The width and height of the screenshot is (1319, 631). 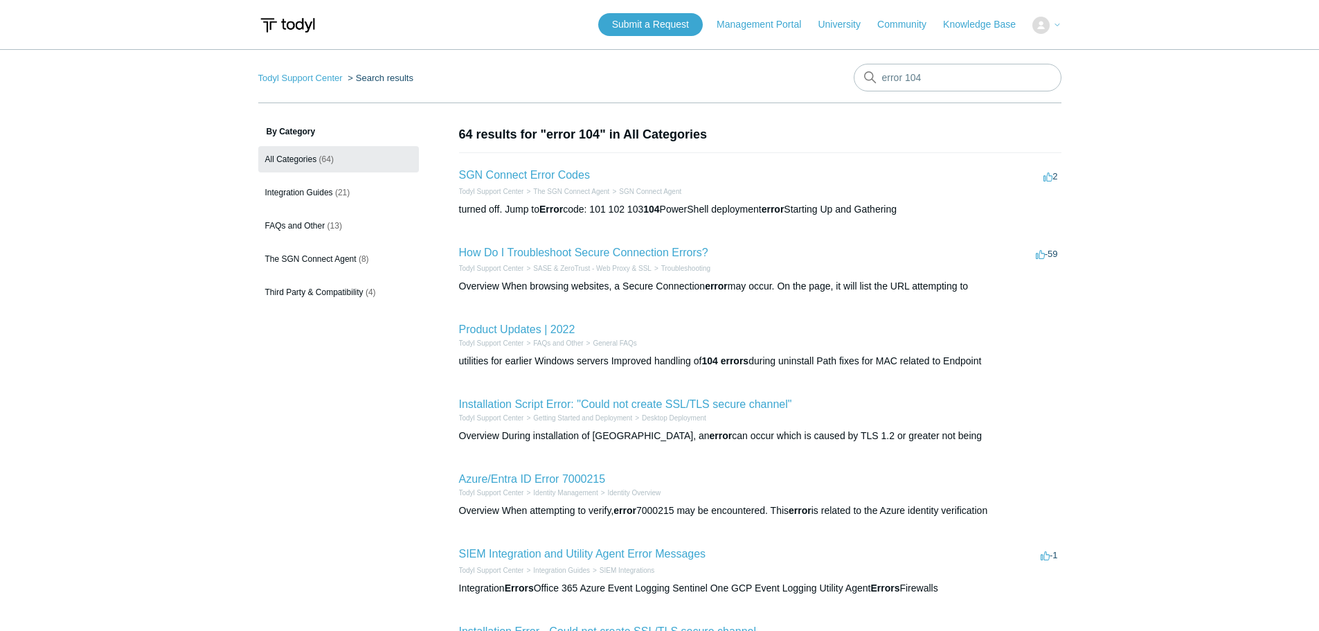 I want to click on a: University, so click(x=846, y=24).